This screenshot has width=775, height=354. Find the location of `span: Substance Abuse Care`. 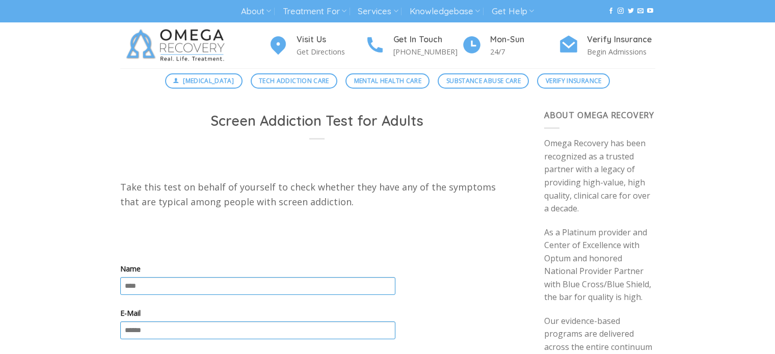

span: Substance Abuse Care is located at coordinates (484, 81).